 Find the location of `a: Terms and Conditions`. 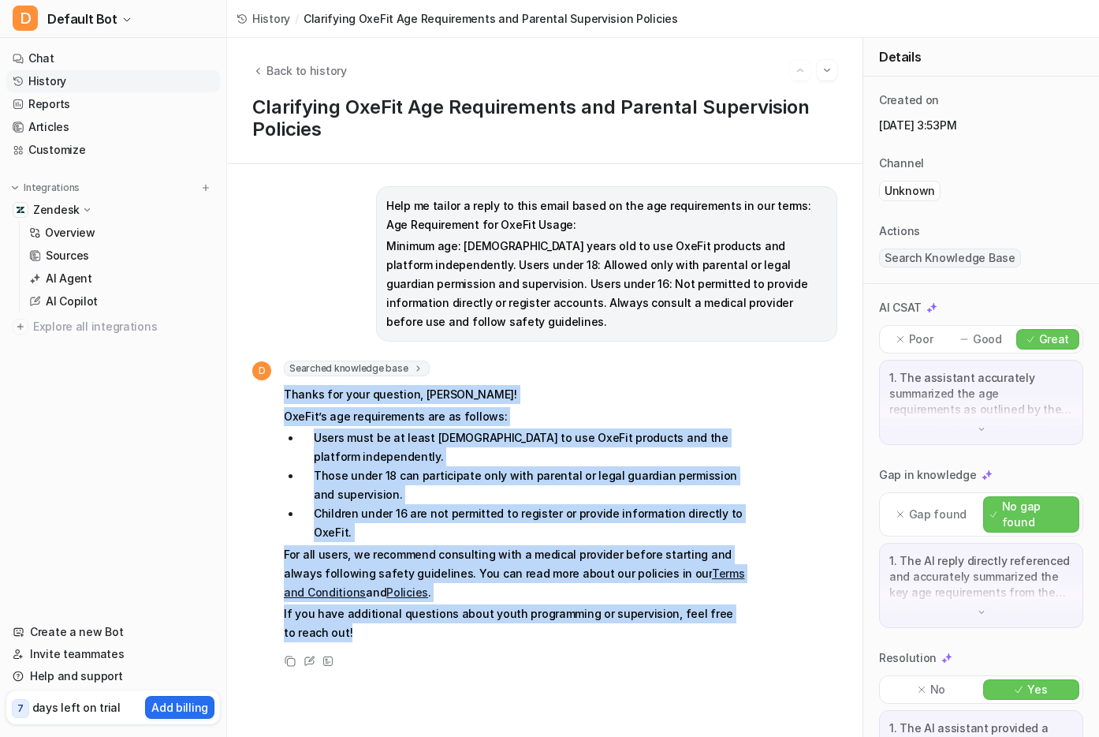

a: Terms and Conditions is located at coordinates (514, 582).